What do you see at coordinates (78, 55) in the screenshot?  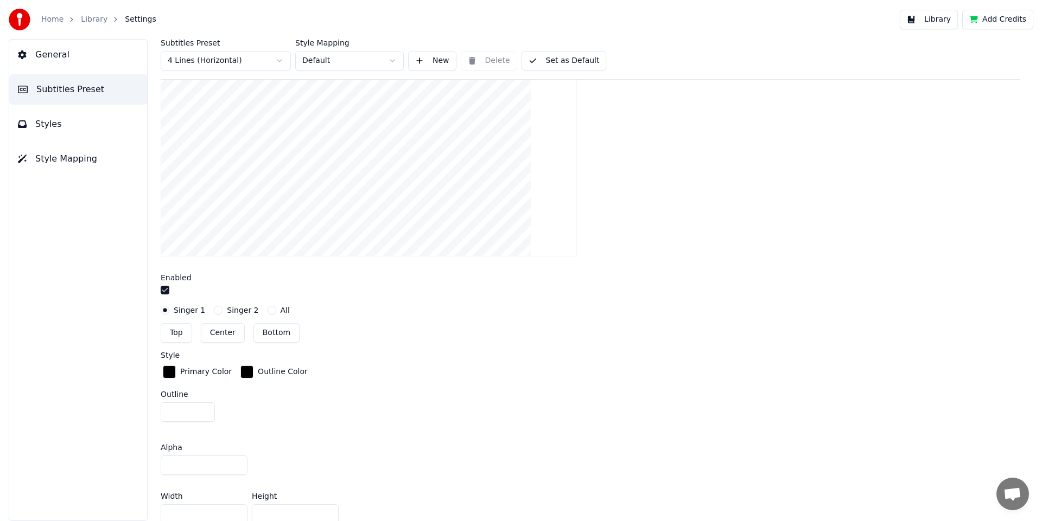 I see `button: General` at bounding box center [78, 55].